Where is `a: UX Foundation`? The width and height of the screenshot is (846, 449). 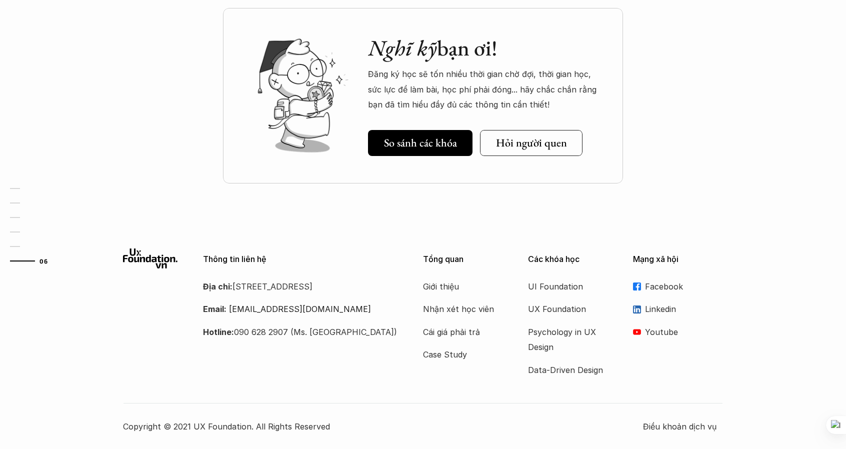
a: UX Foundation is located at coordinates (568, 309).